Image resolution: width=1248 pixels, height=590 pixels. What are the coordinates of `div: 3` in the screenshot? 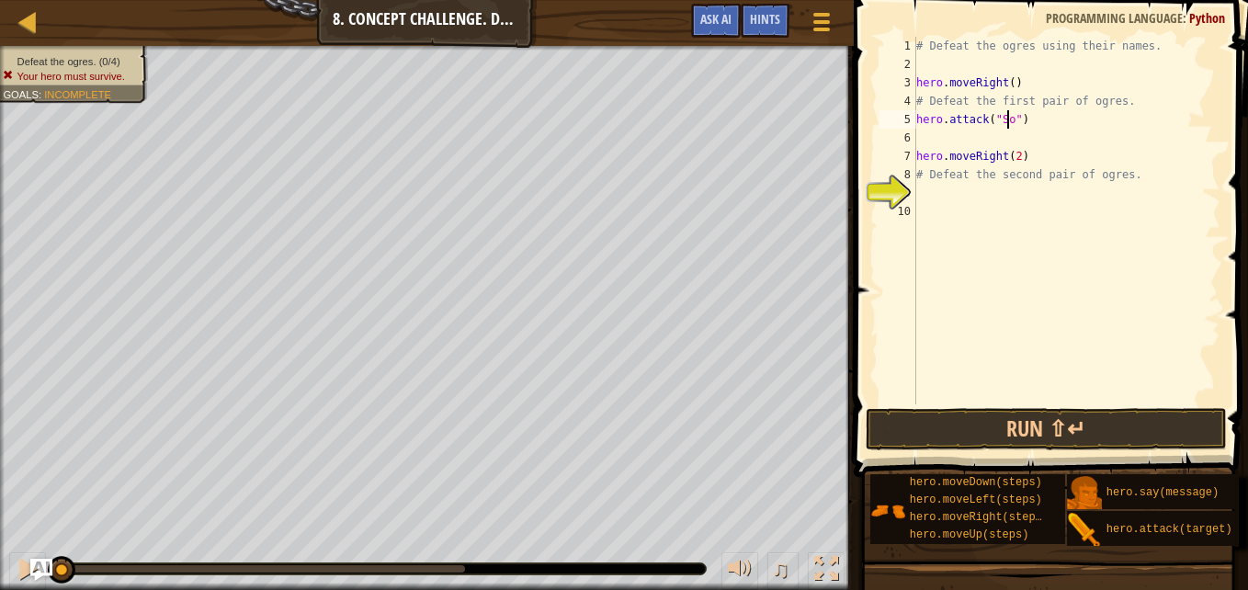 It's located at (898, 83).